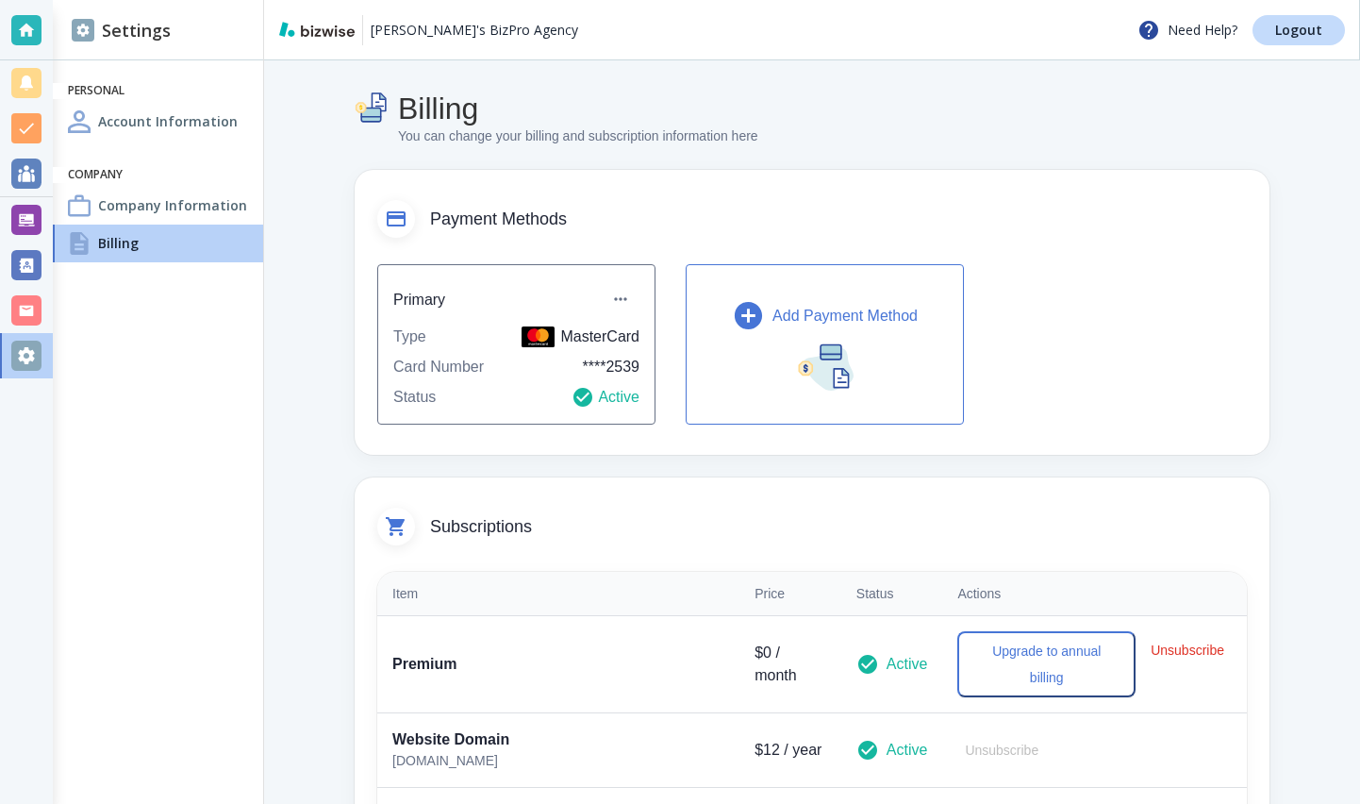 Image resolution: width=1360 pixels, height=804 pixels. Describe the element at coordinates (791, 750) in the screenshot. I see `p: $ 12 / year` at that location.